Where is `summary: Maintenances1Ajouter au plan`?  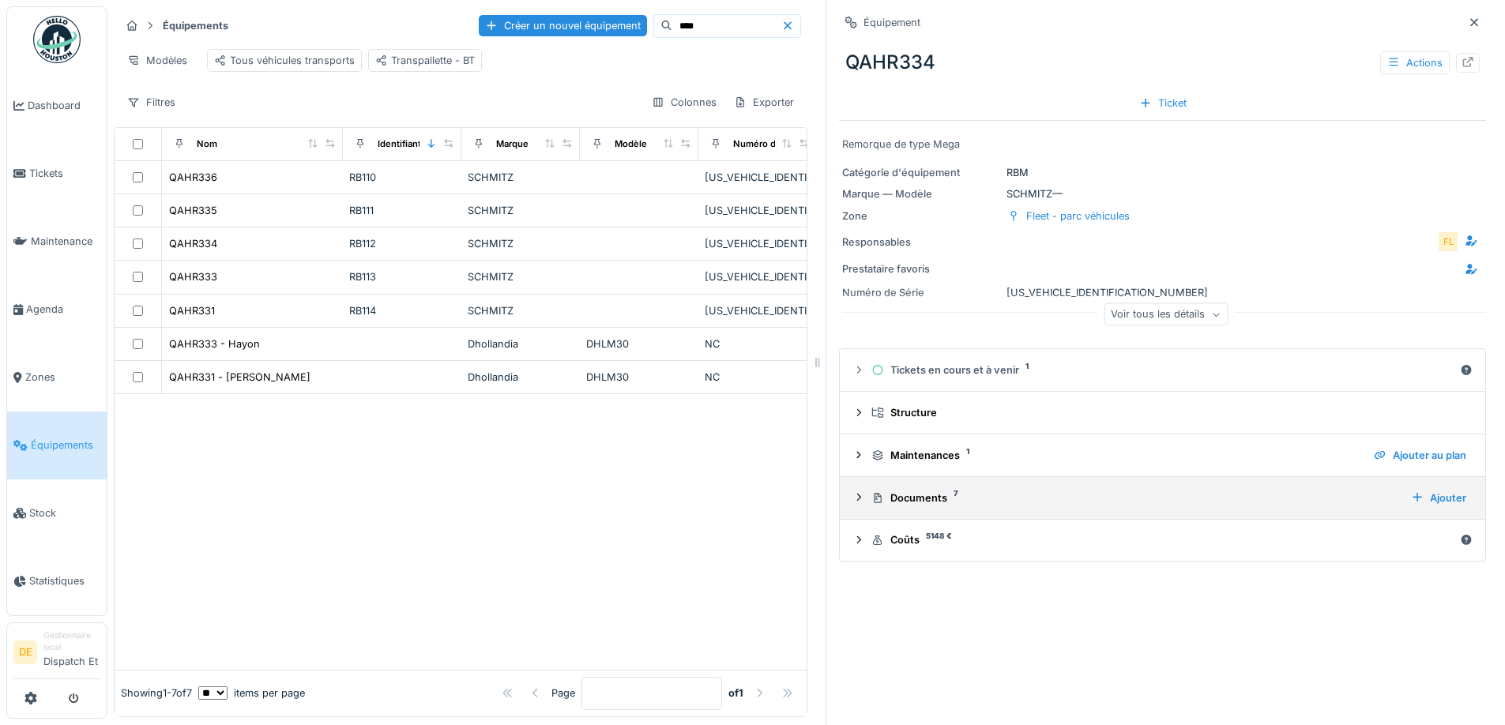
summary: Maintenances1Ajouter au plan is located at coordinates (1162, 455).